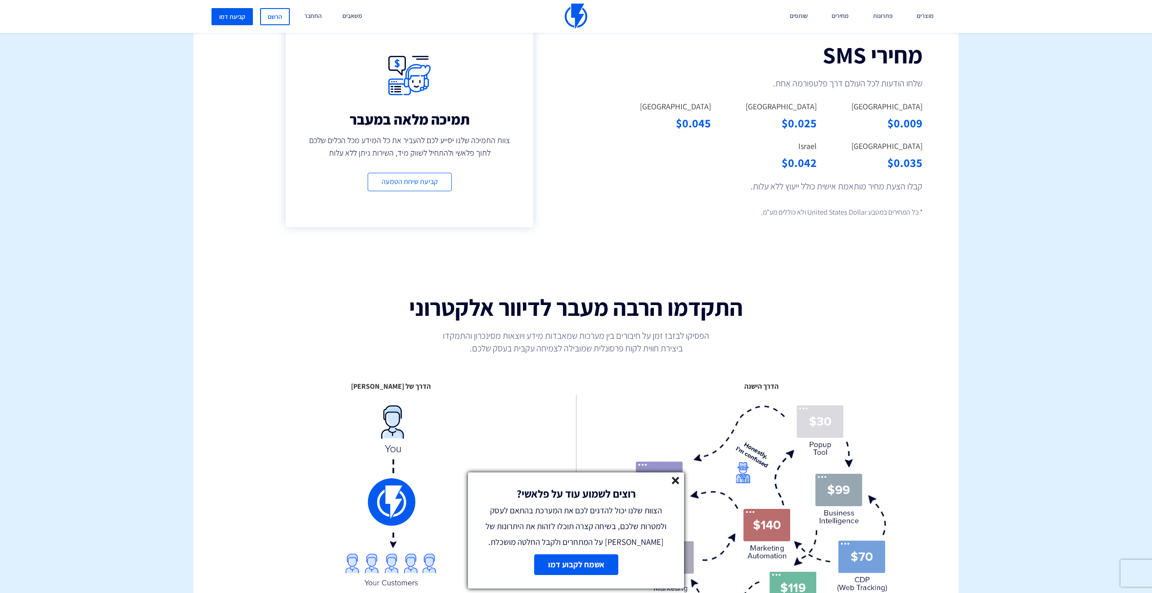 The image size is (1152, 593). What do you see at coordinates (770, 162) in the screenshot?
I see `div: $0.042` at bounding box center [770, 162].